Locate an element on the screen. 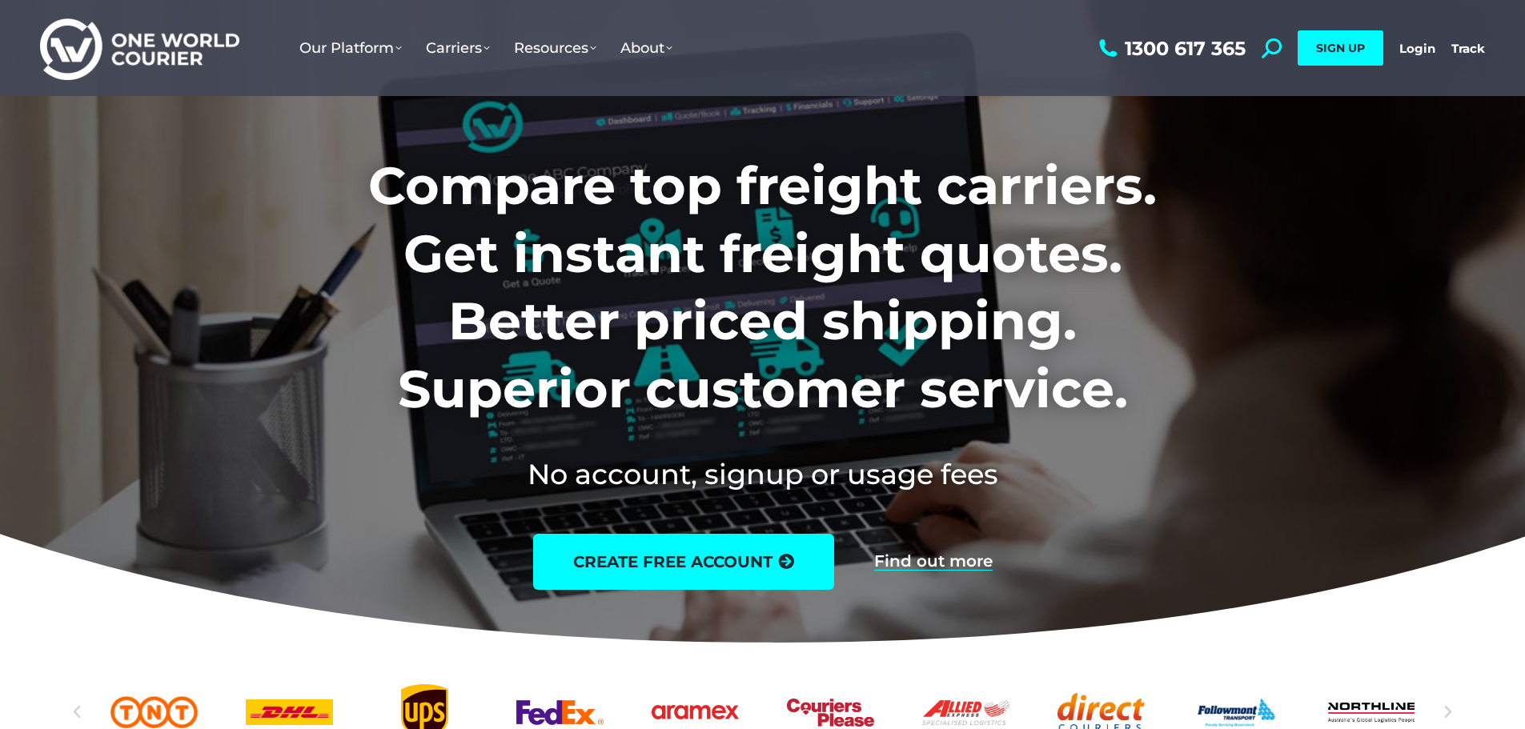  a: Find out more is located at coordinates (933, 562).